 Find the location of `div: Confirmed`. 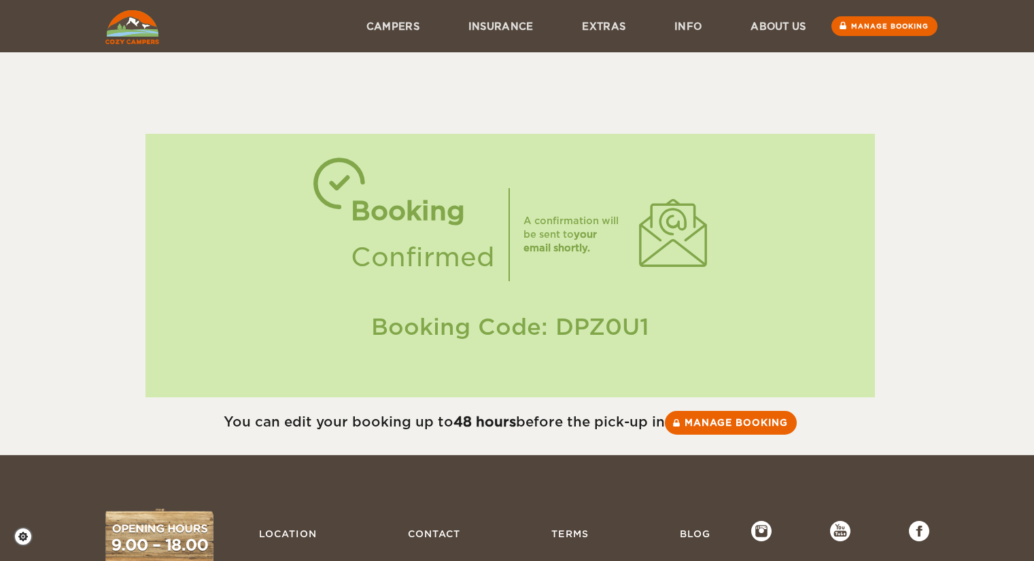

div: Confirmed is located at coordinates (423, 258).